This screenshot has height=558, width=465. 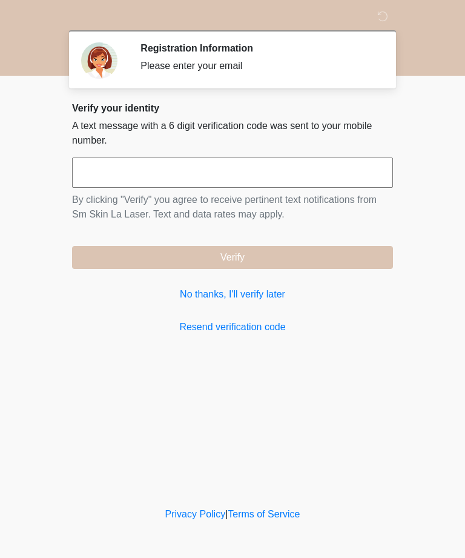 What do you see at coordinates (264, 514) in the screenshot?
I see `a: Terms of Service` at bounding box center [264, 514].